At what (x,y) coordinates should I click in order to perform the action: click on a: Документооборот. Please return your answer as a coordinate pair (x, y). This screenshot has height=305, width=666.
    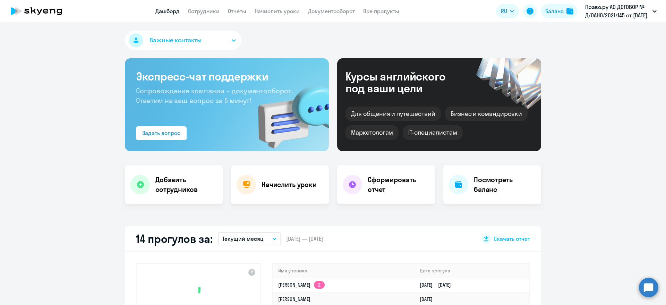
    Looking at the image, I should click on (331, 11).